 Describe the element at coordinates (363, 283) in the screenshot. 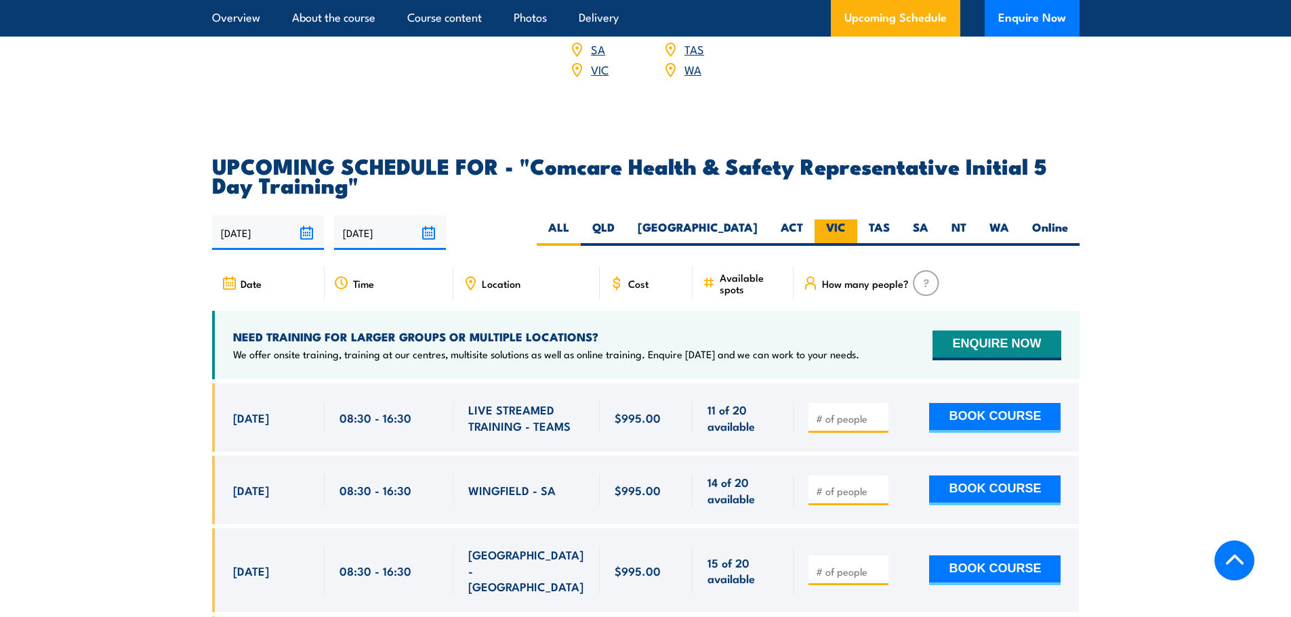

I see `span: Time` at that location.